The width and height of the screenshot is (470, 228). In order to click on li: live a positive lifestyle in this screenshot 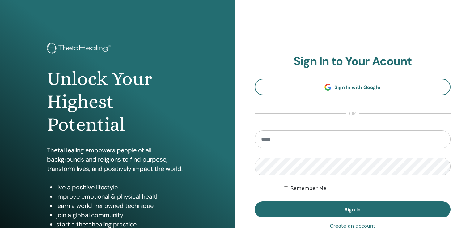, I will do `click(122, 187)`.